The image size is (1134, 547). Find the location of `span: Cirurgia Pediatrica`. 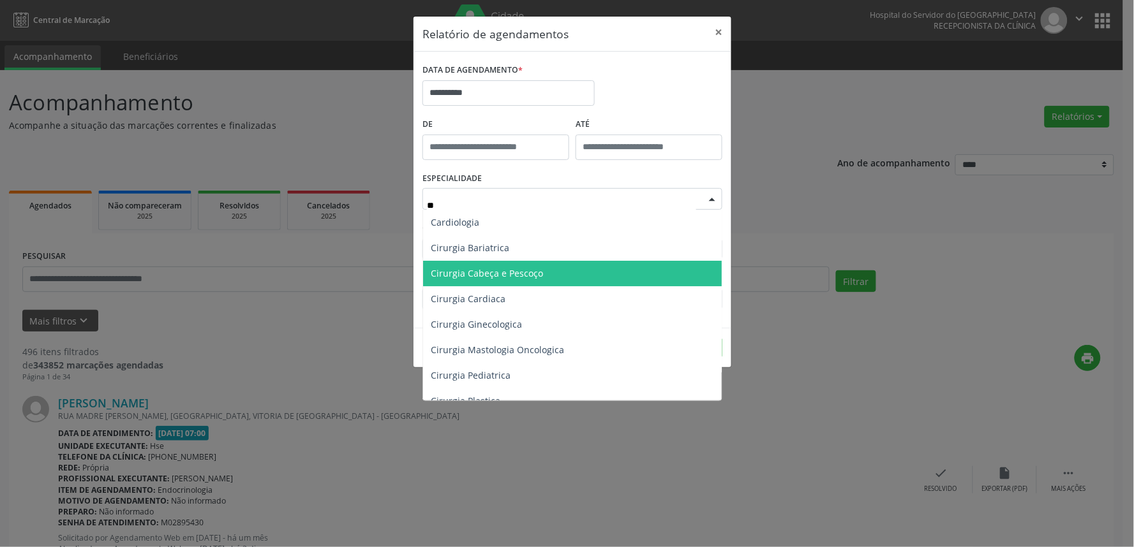

span: Cirurgia Pediatrica is located at coordinates (470, 375).